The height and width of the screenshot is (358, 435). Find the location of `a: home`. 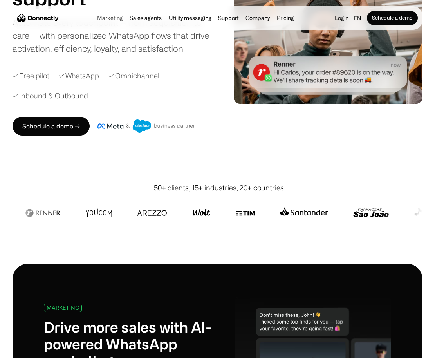

a: home is located at coordinates (38, 18).